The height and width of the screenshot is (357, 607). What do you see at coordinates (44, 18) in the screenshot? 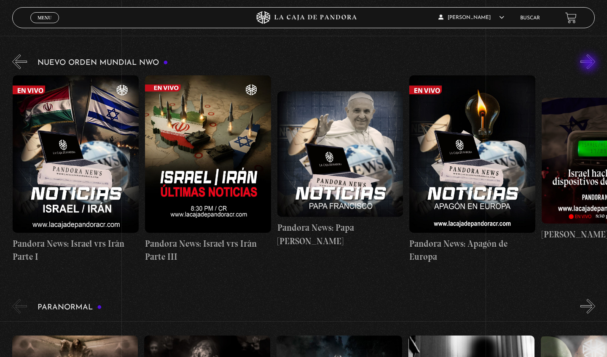
I see `span: Menu` at bounding box center [44, 18].